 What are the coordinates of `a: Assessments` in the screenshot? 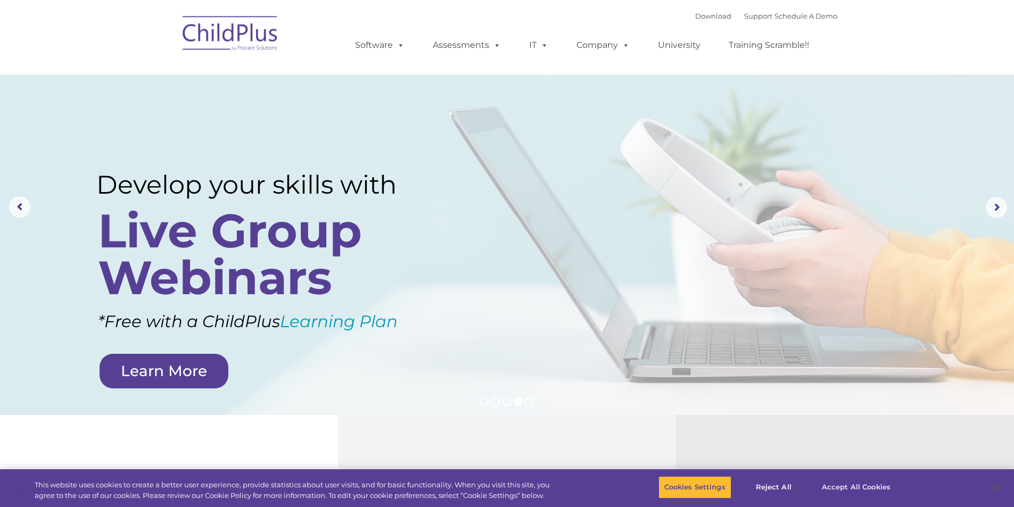 It's located at (467, 45).